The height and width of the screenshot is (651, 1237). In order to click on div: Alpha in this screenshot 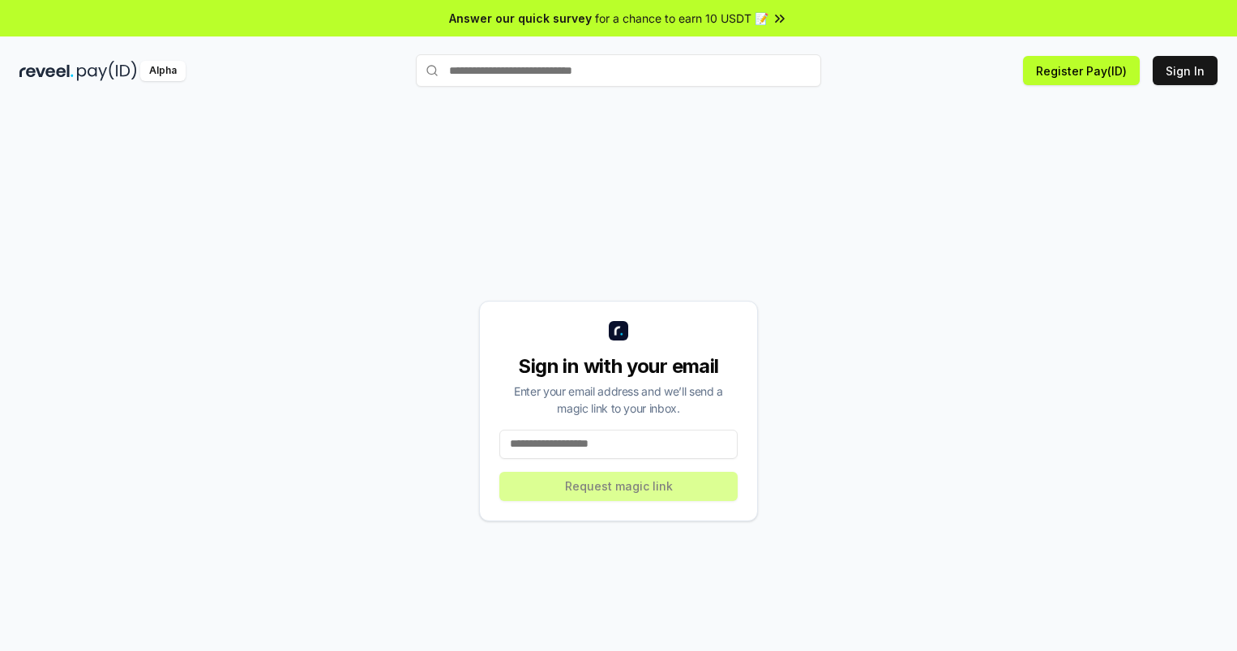, I will do `click(163, 70)`.